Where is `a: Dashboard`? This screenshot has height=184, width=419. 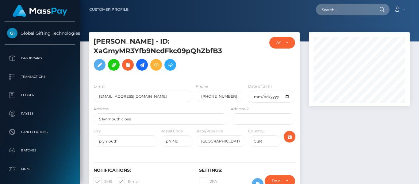
a: Dashboard is located at coordinates (40, 58).